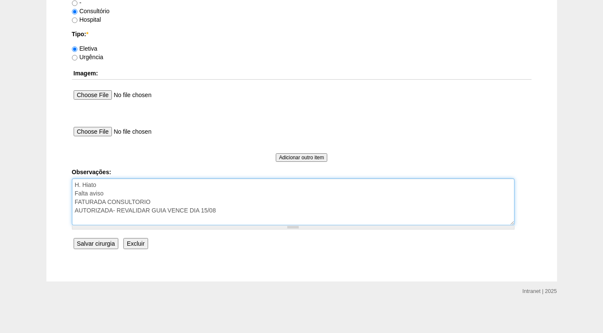 The height and width of the screenshot is (333, 603). I want to click on label: Observações:, so click(302, 172).